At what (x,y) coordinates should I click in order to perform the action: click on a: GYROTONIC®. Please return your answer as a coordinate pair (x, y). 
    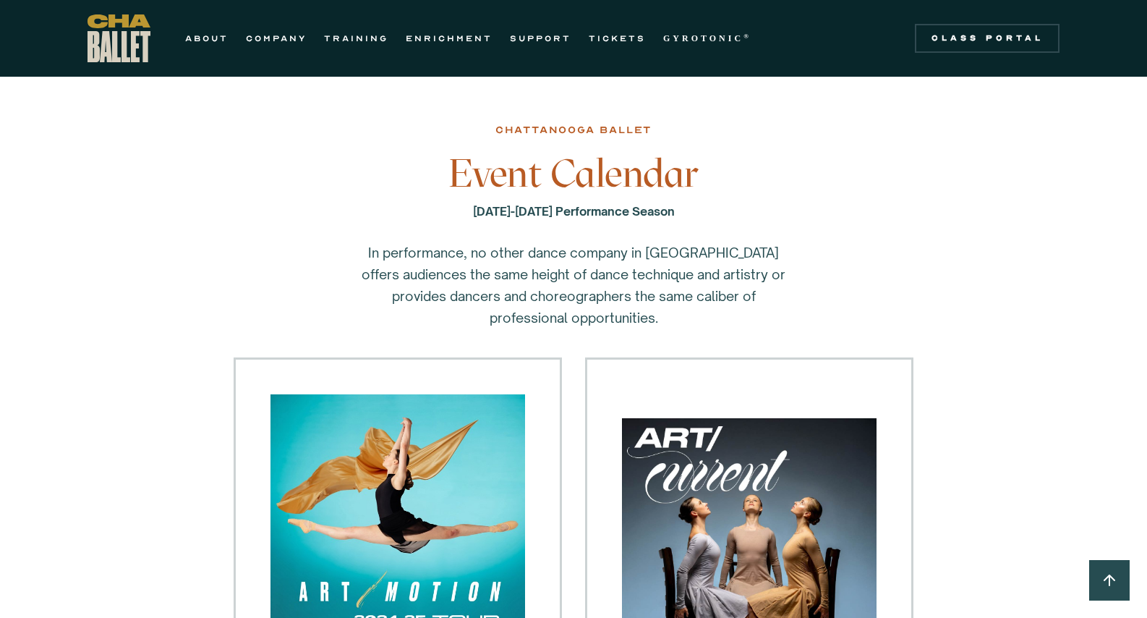
    Looking at the image, I should click on (707, 38).